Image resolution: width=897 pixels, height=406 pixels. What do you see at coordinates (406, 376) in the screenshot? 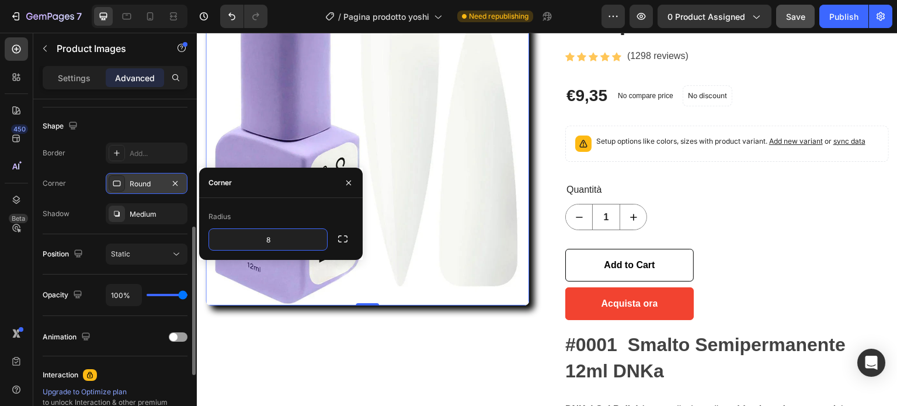
I see `strong: DNKa' Gel Polish` at bounding box center [406, 376].